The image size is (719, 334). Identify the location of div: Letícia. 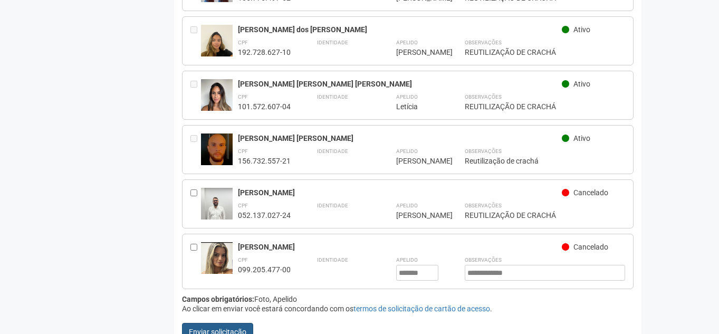
(417, 107).